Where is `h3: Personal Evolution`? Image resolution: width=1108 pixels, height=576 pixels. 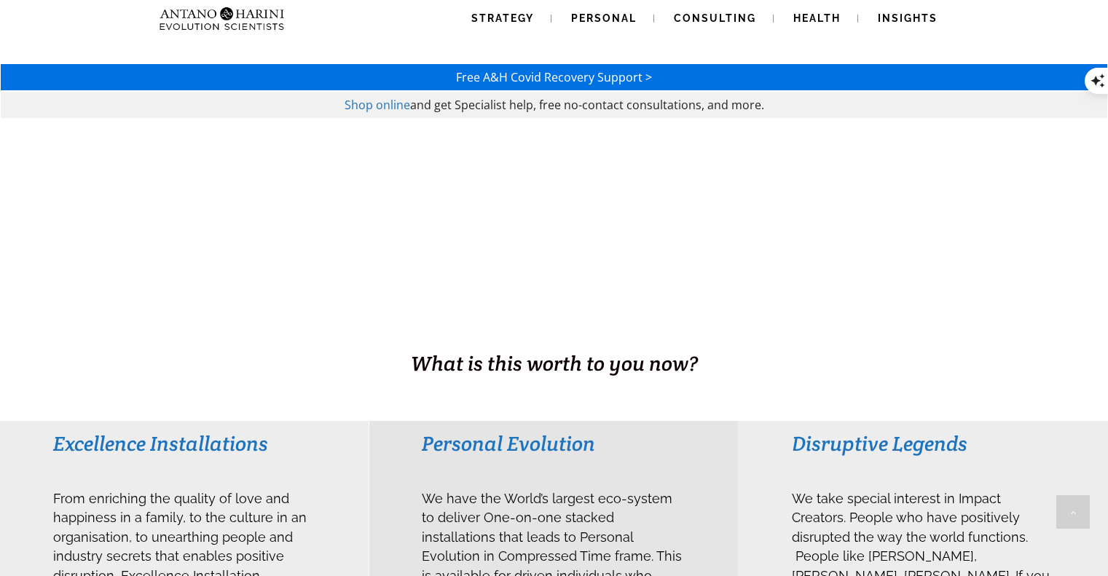
h3: Personal Evolution is located at coordinates (553, 444).